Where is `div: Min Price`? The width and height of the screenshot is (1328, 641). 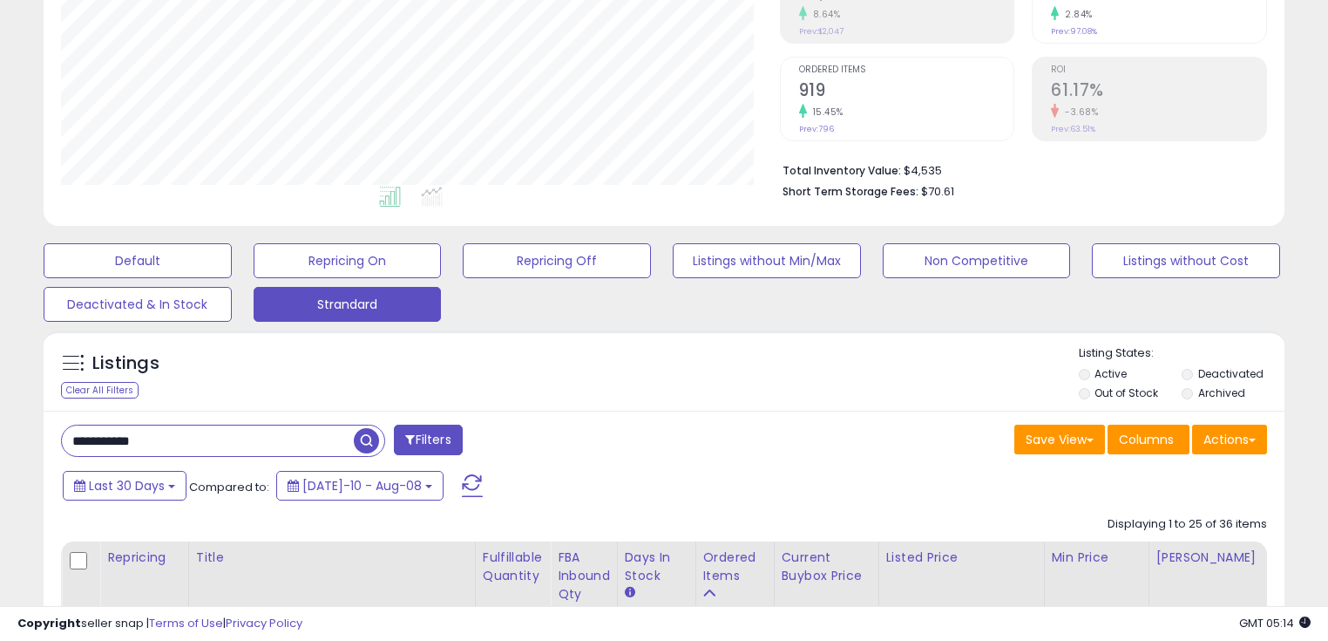 div: Min Price is located at coordinates (1096, 557).